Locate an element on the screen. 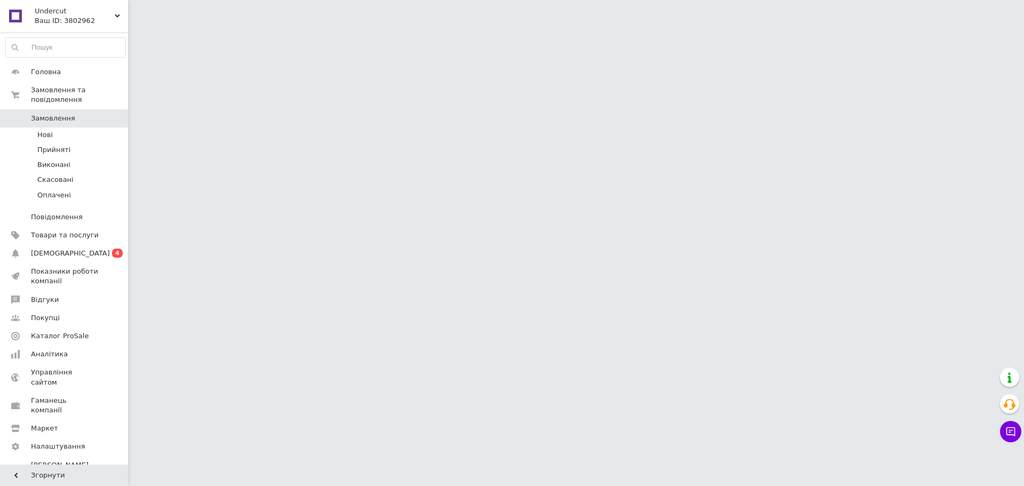 The image size is (1024, 486). span: Покупці is located at coordinates (45, 318).